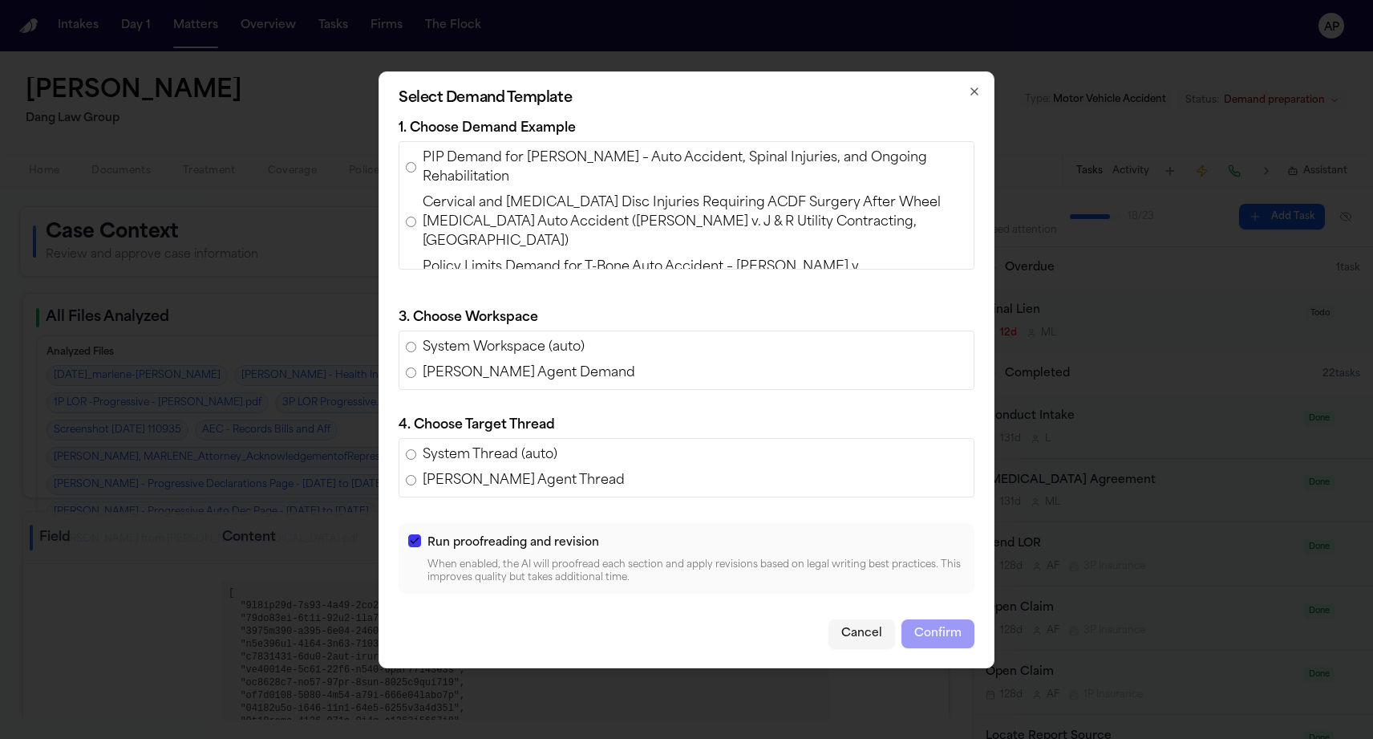 This screenshot has width=1373, height=739. I want to click on p: When enabled, the AI will proofread each section and apply revisions based on legal writing best ..., so click(696, 571).